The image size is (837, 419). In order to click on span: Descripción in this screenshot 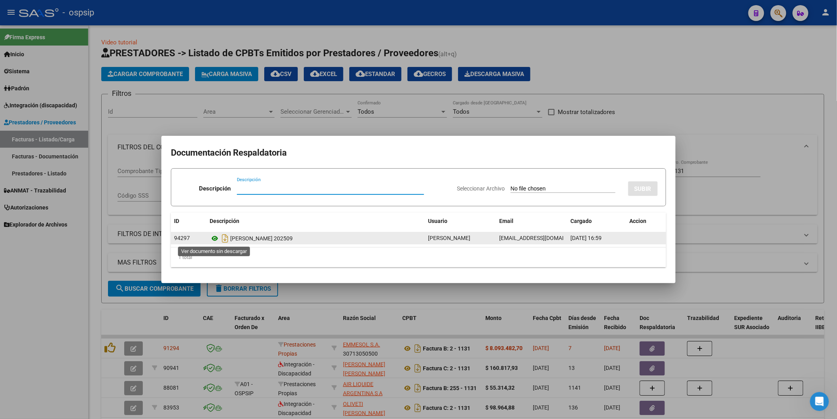, I will do `click(224, 221)`.